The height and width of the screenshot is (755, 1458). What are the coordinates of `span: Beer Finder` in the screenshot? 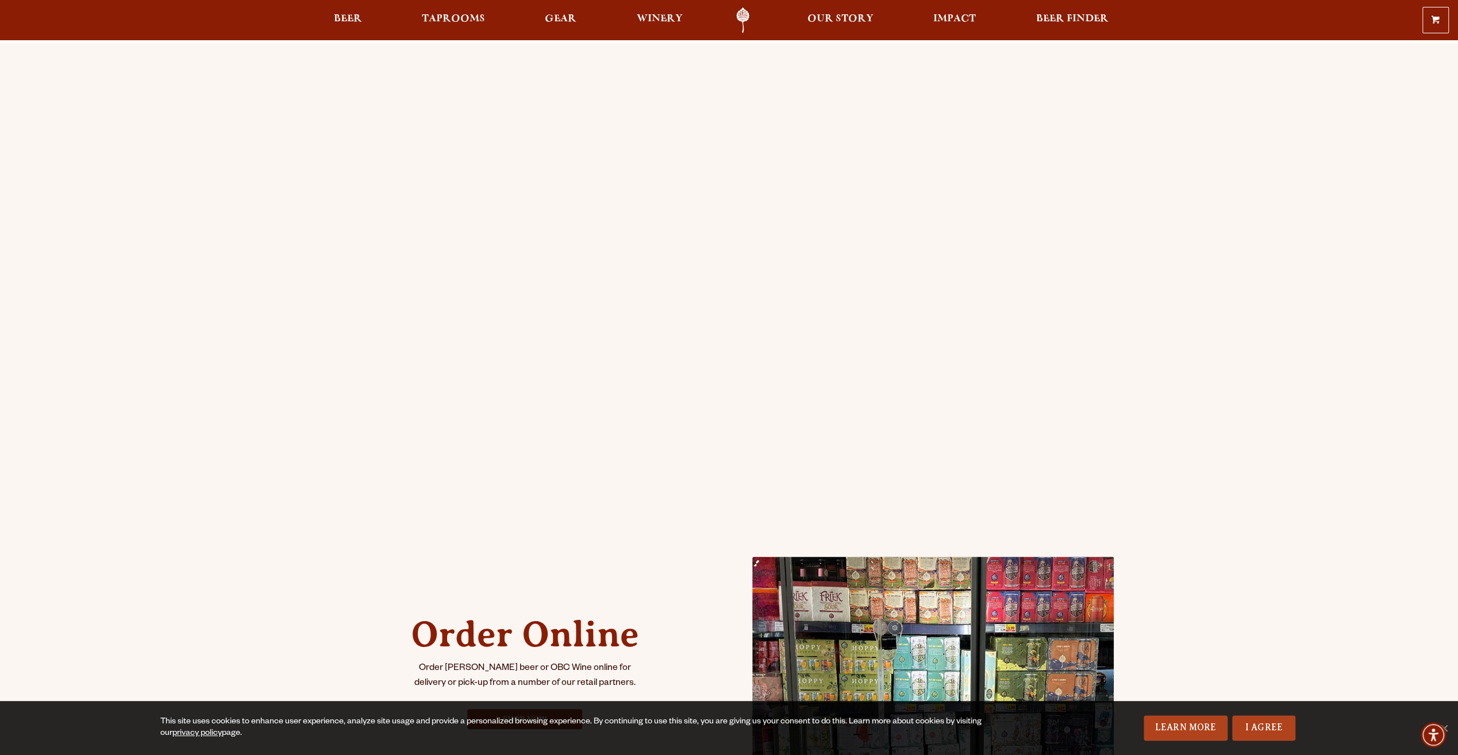 It's located at (1072, 19).